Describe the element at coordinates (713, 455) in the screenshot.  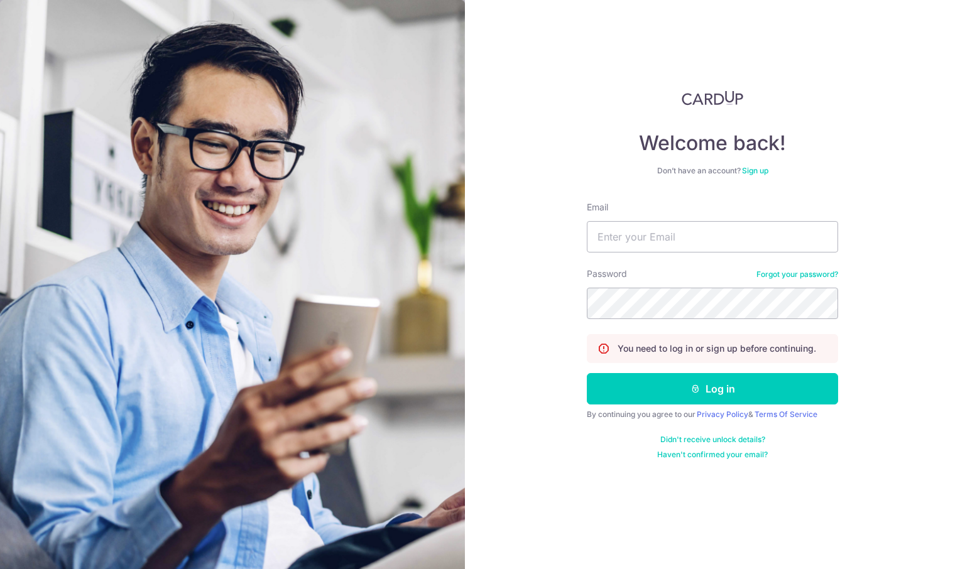
I see `a: Haven't confirmed your email?` at that location.